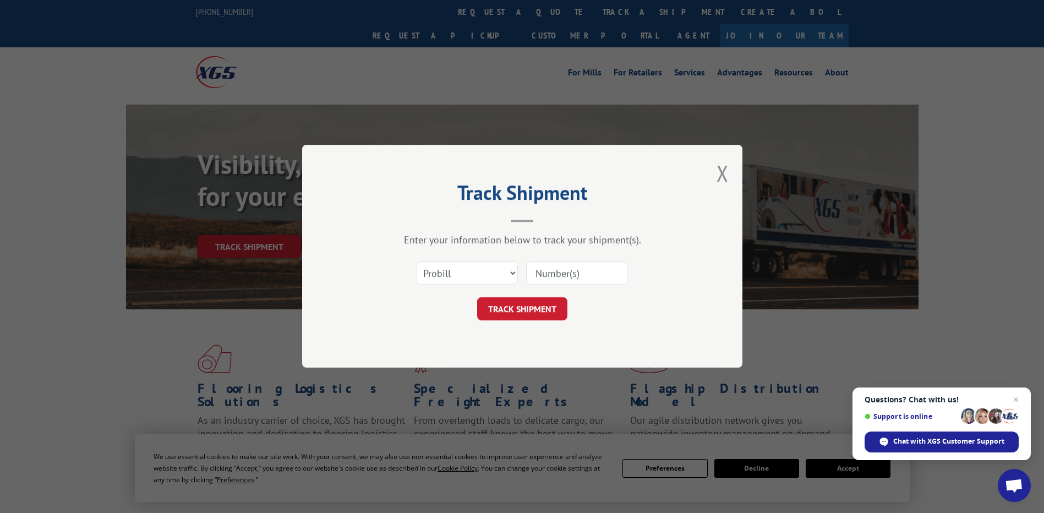 The image size is (1044, 513). I want to click on span: Chat with XGS Customer Support, so click(948, 441).